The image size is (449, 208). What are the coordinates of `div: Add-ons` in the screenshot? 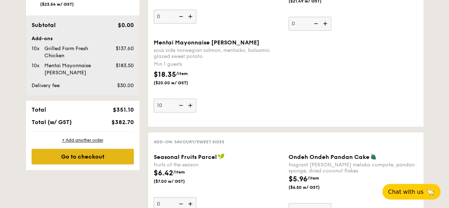 It's located at (83, 39).